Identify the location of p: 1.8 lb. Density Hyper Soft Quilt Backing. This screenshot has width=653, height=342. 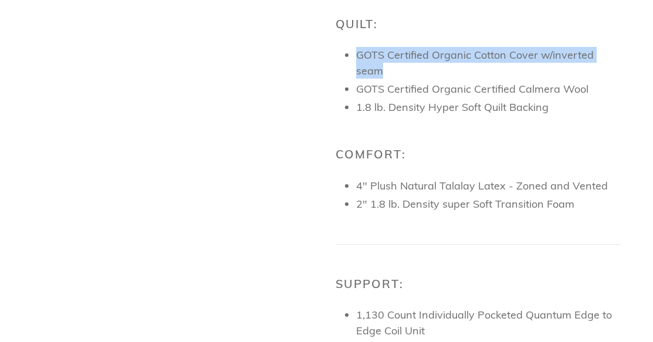
(489, 107).